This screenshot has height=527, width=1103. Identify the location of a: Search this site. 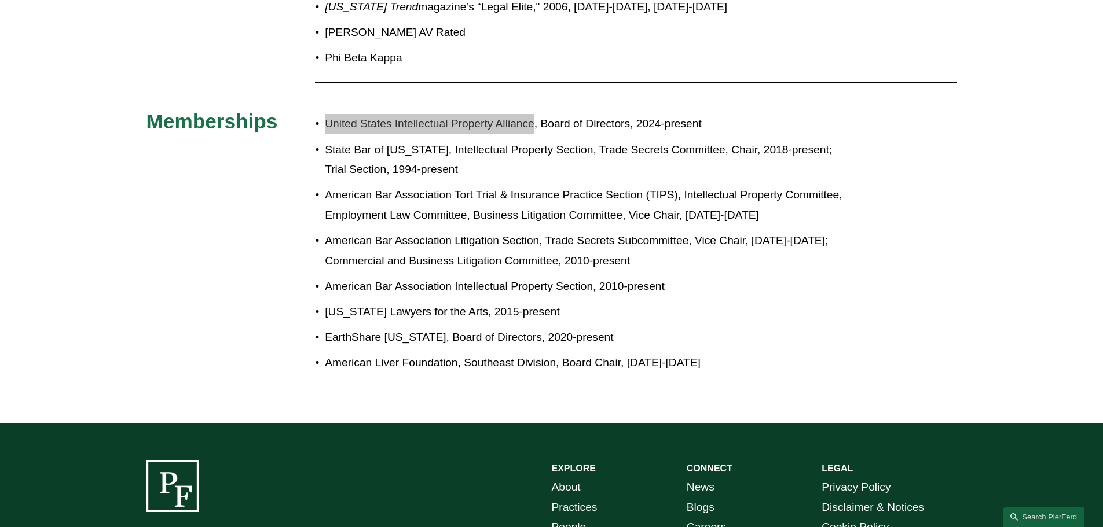
(1044, 517).